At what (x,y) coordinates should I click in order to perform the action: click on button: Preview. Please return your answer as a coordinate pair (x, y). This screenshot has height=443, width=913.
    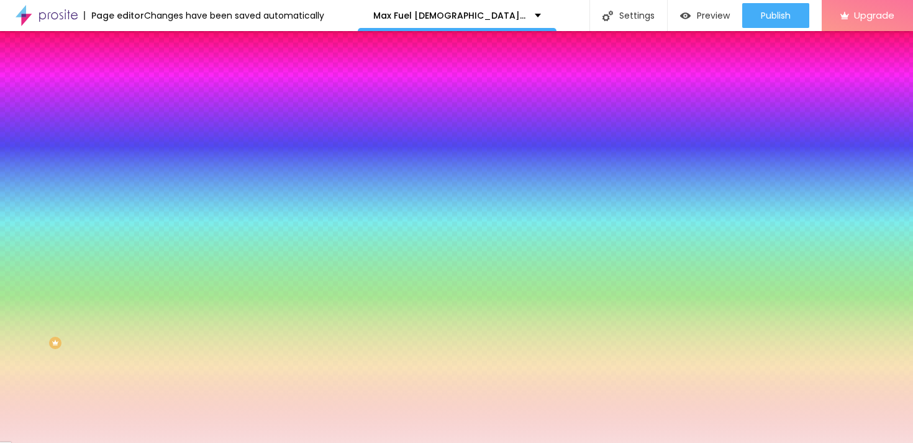
    Looking at the image, I should click on (705, 16).